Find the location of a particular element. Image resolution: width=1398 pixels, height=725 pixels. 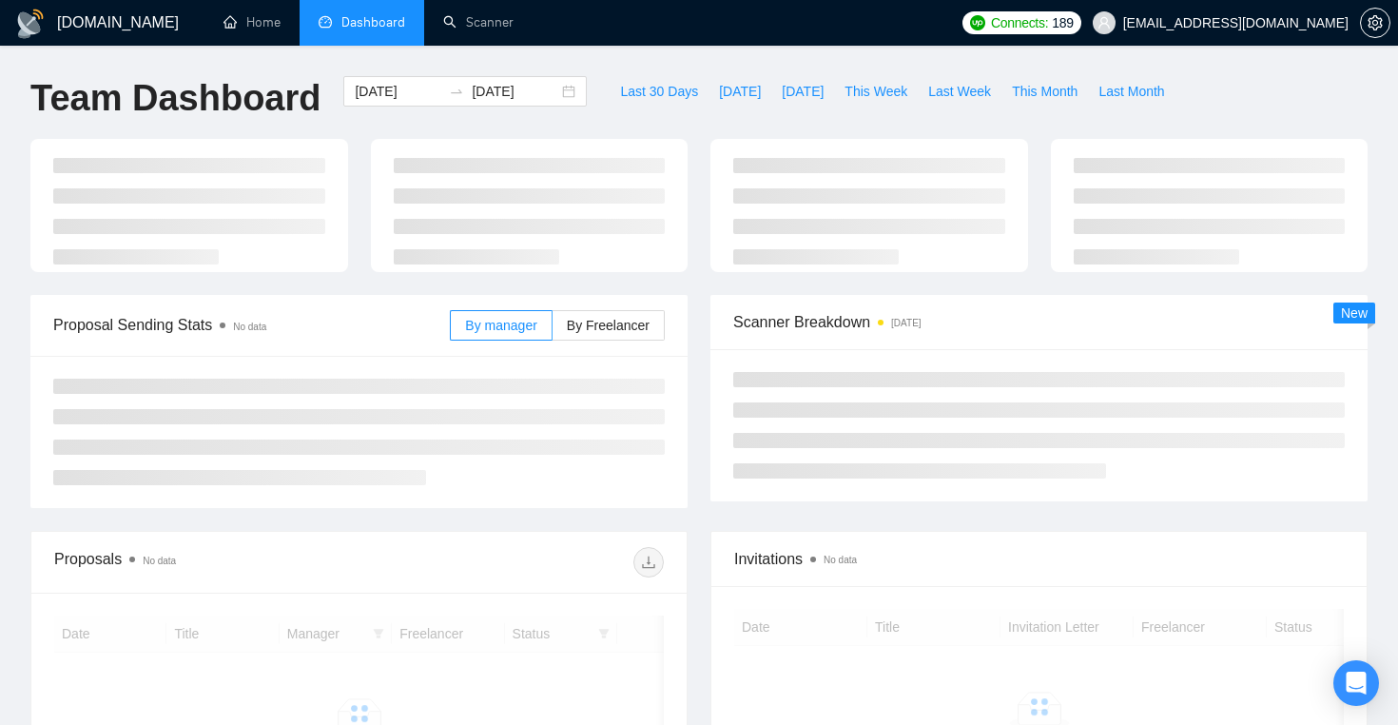

span: setting is located at coordinates (1375, 23).